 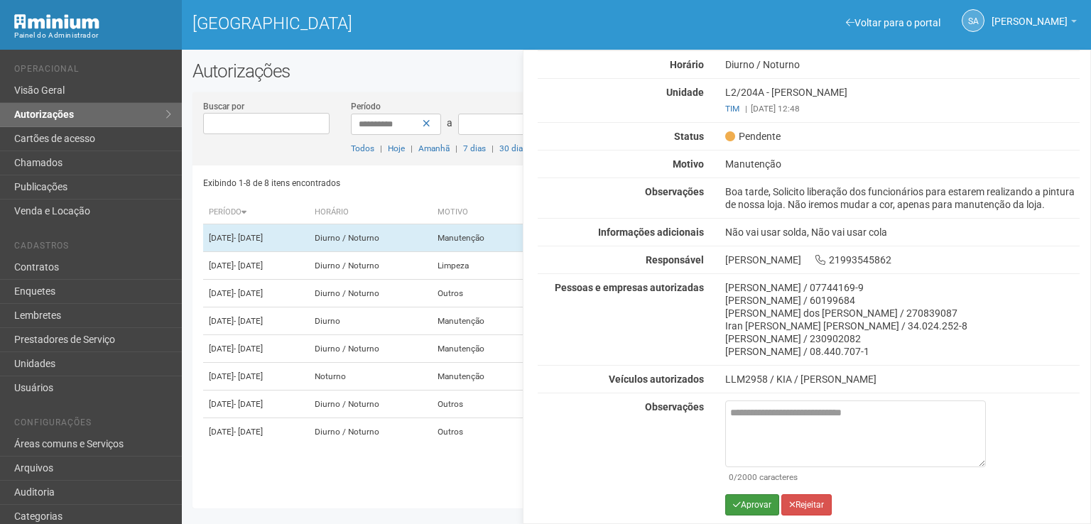 What do you see at coordinates (479, 212) in the screenshot?
I see `th: Motivo` at bounding box center [479, 212].